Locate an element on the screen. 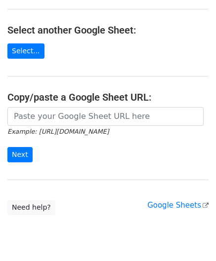 Image resolution: width=216 pixels, height=261 pixels. h4: Copy/paste a Google Sheet URL: is located at coordinates (108, 97).